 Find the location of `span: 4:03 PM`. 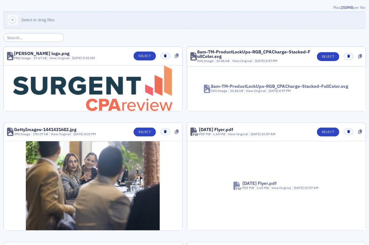

span: 4:03 PM is located at coordinates (90, 134).